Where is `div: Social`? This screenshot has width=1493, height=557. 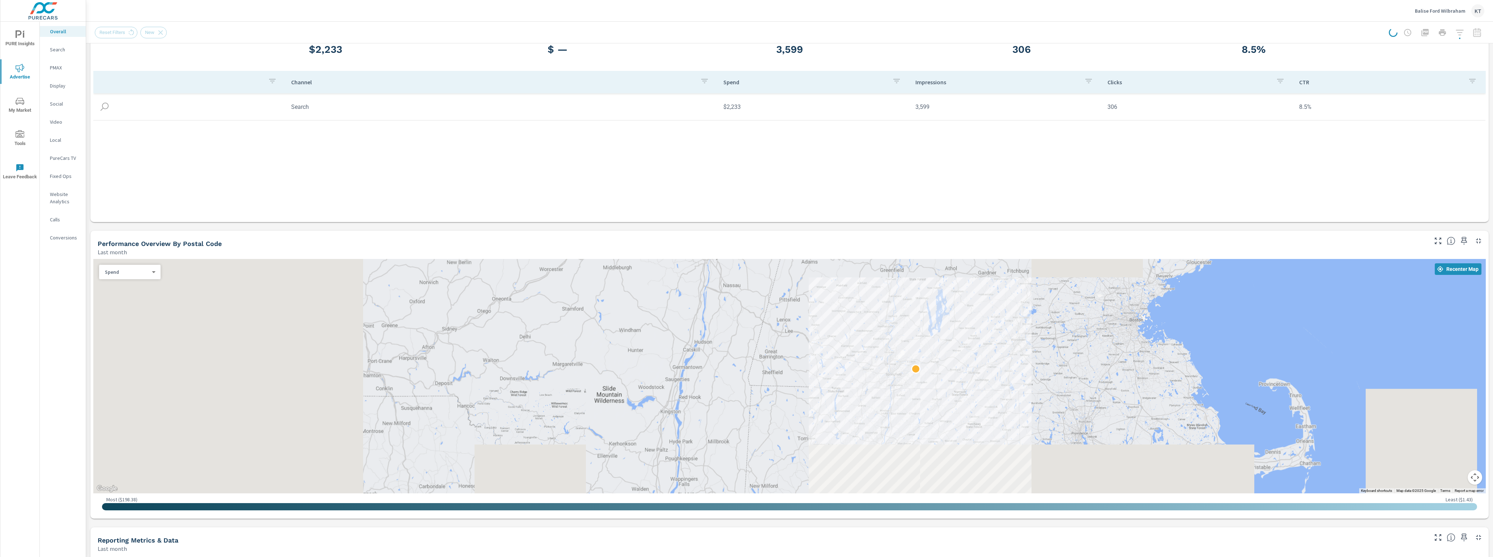
div: Social is located at coordinates (63, 104).